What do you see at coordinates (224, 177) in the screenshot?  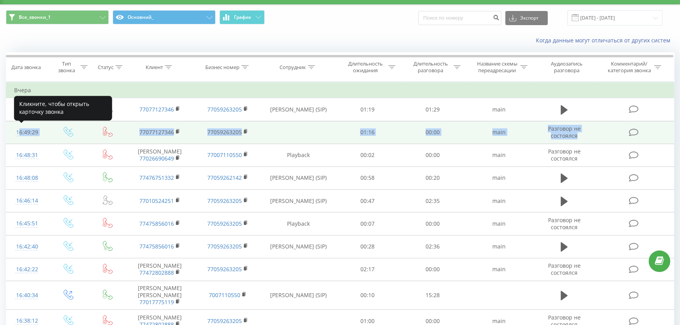 I see `a: 77059262142` at bounding box center [224, 177].